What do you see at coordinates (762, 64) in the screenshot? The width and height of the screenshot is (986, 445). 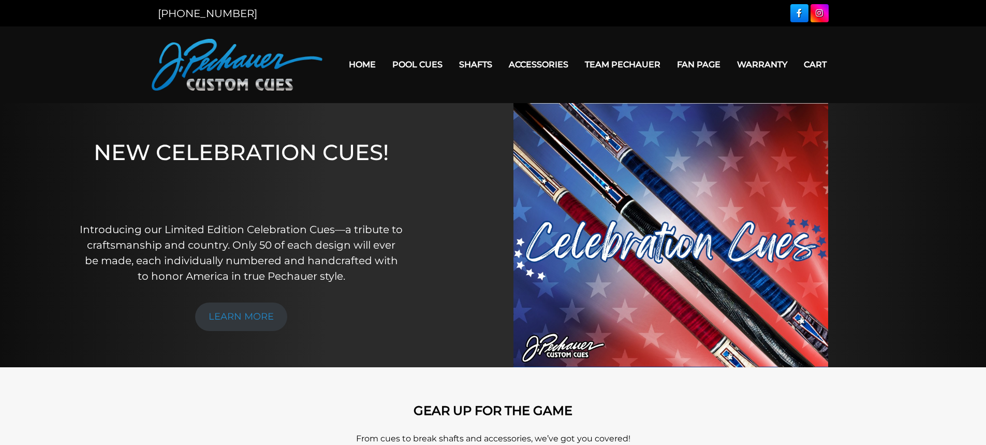 I see `a: Warranty` at bounding box center [762, 64].